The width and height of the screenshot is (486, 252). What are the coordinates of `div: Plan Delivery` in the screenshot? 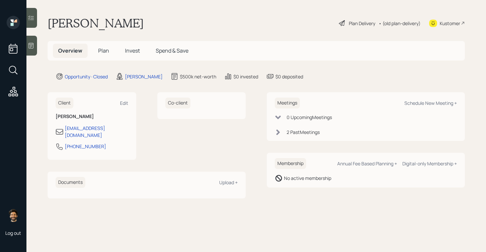 It's located at (362, 23).